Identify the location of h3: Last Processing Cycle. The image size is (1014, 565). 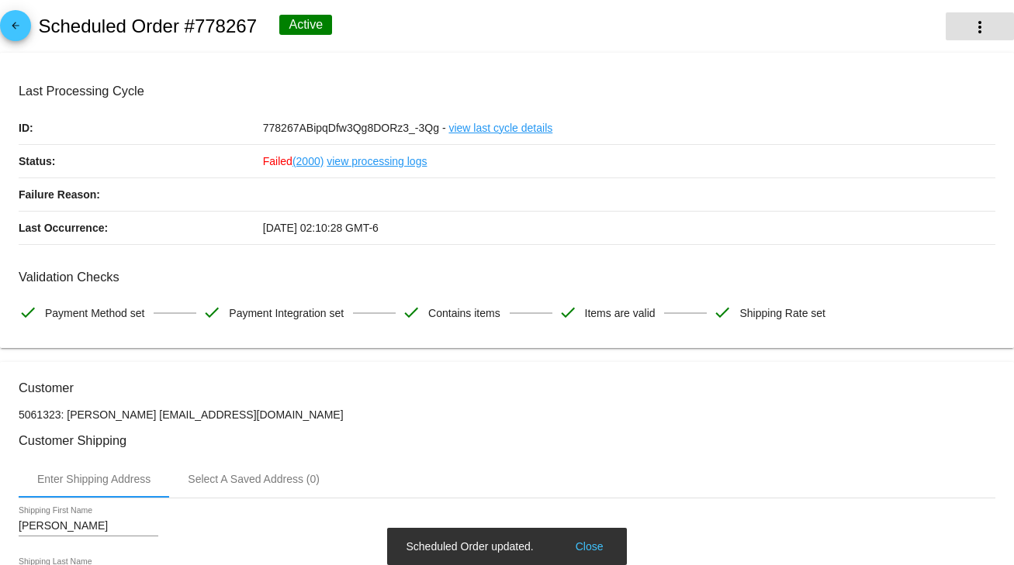
(507, 91).